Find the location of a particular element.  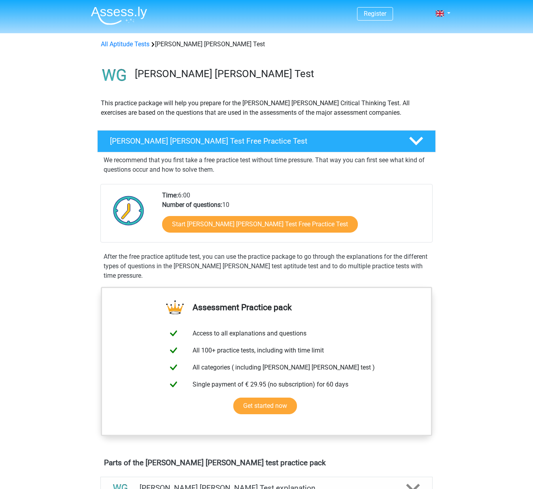

a: Register is located at coordinates (375, 13).